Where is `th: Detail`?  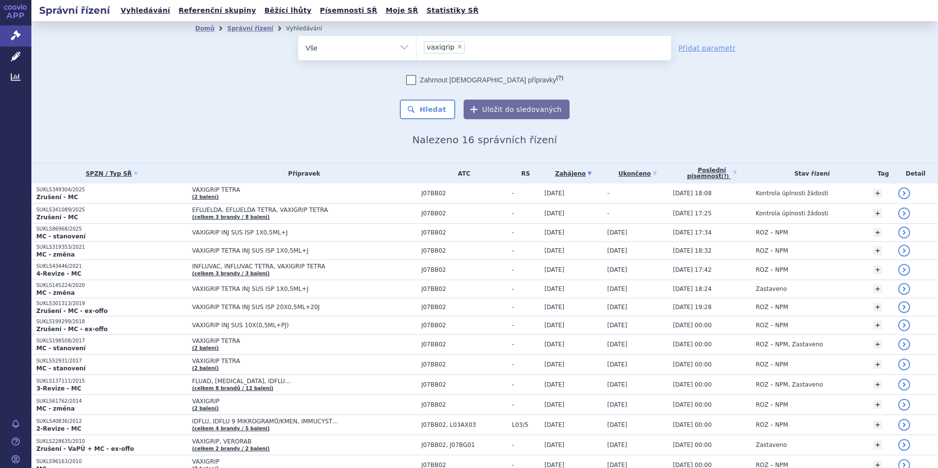 th: Detail is located at coordinates (915, 173).